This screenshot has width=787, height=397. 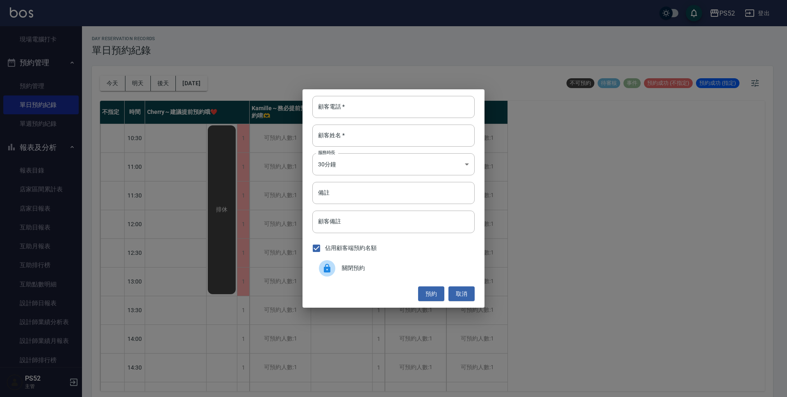 What do you see at coordinates (462, 294) in the screenshot?
I see `button: 取消` at bounding box center [462, 294].